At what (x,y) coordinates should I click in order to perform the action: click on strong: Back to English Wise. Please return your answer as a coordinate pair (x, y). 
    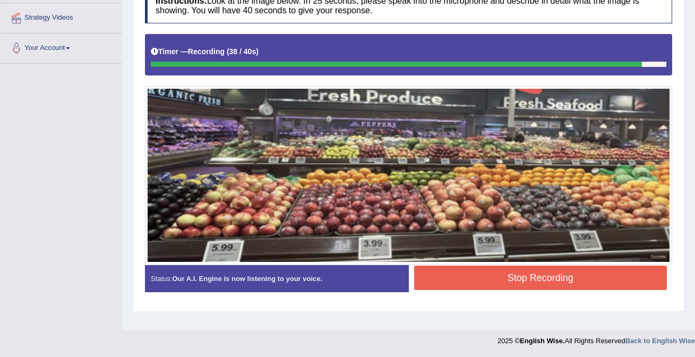
    Looking at the image, I should click on (660, 340).